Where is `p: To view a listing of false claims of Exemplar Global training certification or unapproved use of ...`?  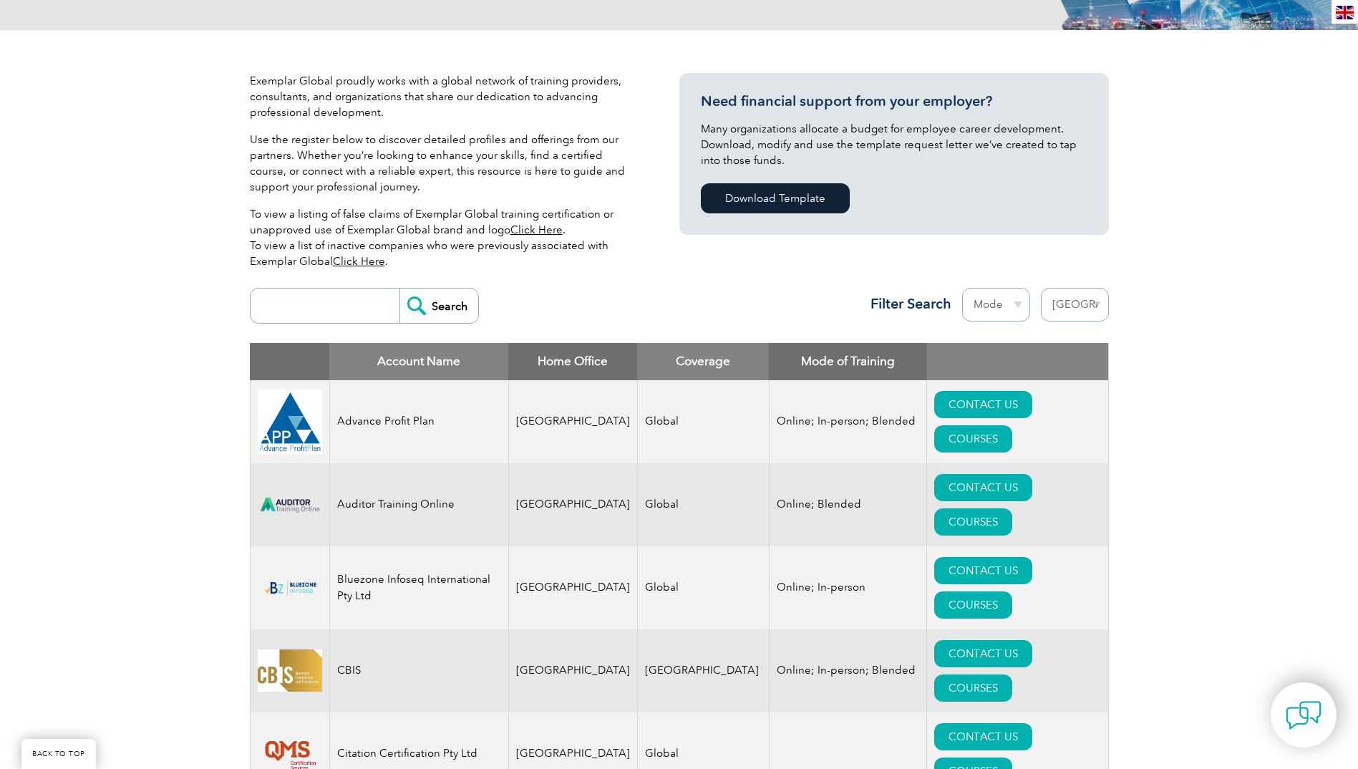
p: To view a listing of false claims of Exemplar Global training certification or unapproved use of ... is located at coordinates (443, 238).